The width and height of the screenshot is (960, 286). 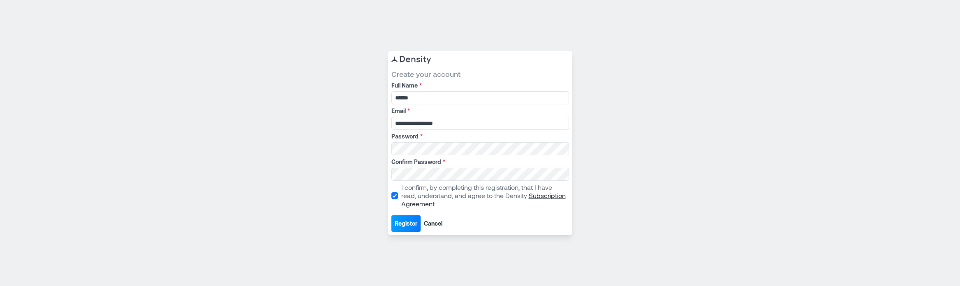 I want to click on label: Confirm Password, so click(x=479, y=162).